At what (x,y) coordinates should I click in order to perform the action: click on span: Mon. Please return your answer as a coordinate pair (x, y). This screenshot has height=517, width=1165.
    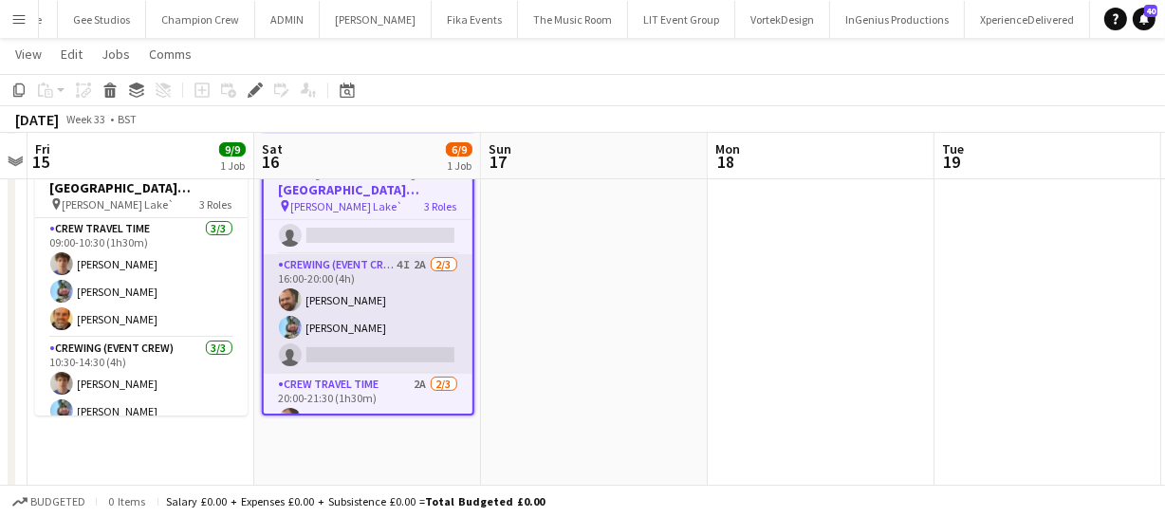
    Looking at the image, I should click on (728, 149).